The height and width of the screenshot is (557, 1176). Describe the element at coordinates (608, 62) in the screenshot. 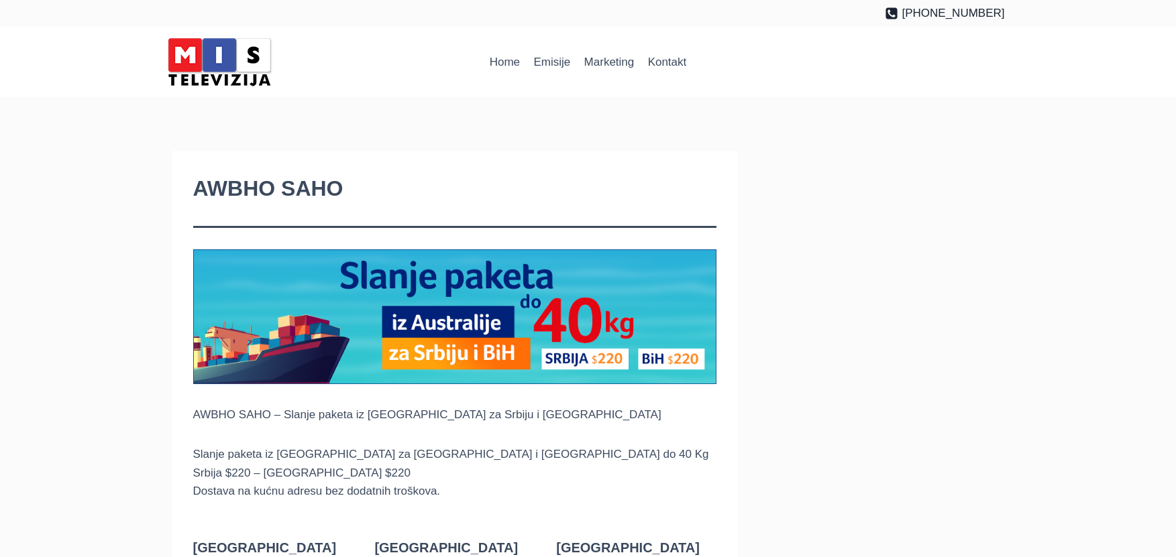

I see `a: Marketing` at that location.